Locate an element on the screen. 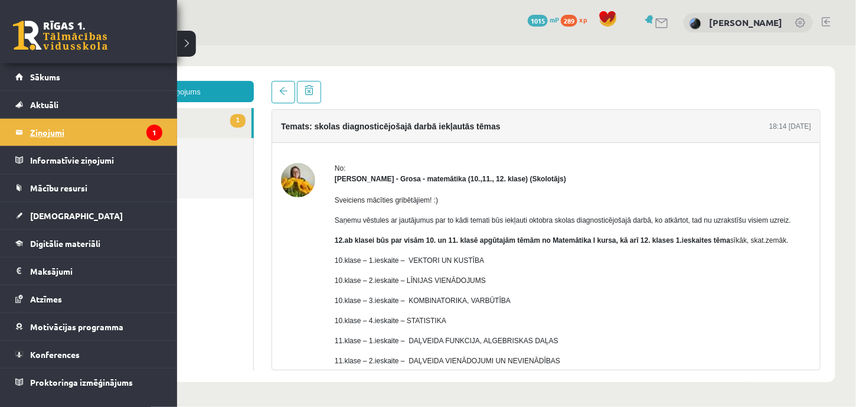  p: 11.klase – 2.ieskaite – DAĻVEIDA VIENĀDOJUMI UN NEVIENĀDĪBAS is located at coordinates (526, 315).